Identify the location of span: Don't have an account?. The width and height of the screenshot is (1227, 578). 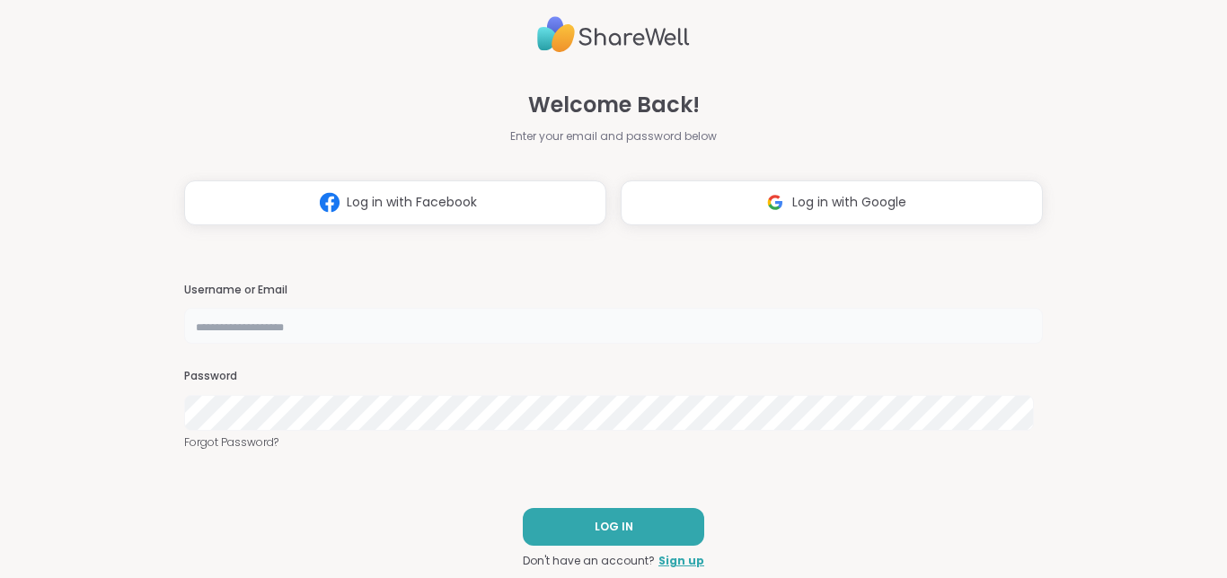
(588, 561).